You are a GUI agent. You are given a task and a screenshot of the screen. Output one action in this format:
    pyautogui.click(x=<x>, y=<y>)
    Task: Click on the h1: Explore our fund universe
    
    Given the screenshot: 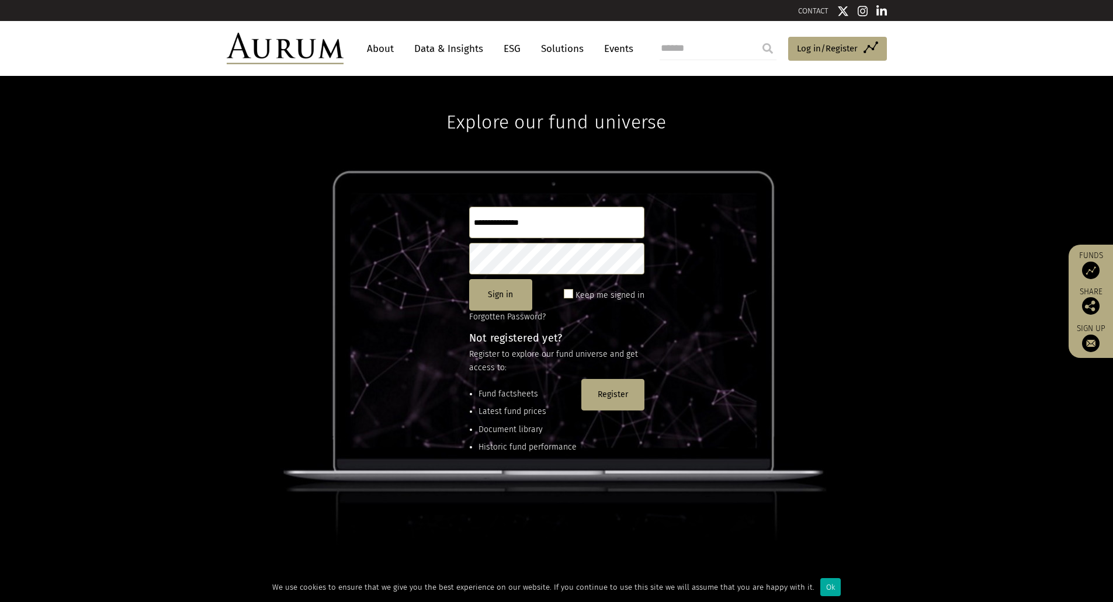 What is the action you would take?
    pyautogui.click(x=556, y=105)
    